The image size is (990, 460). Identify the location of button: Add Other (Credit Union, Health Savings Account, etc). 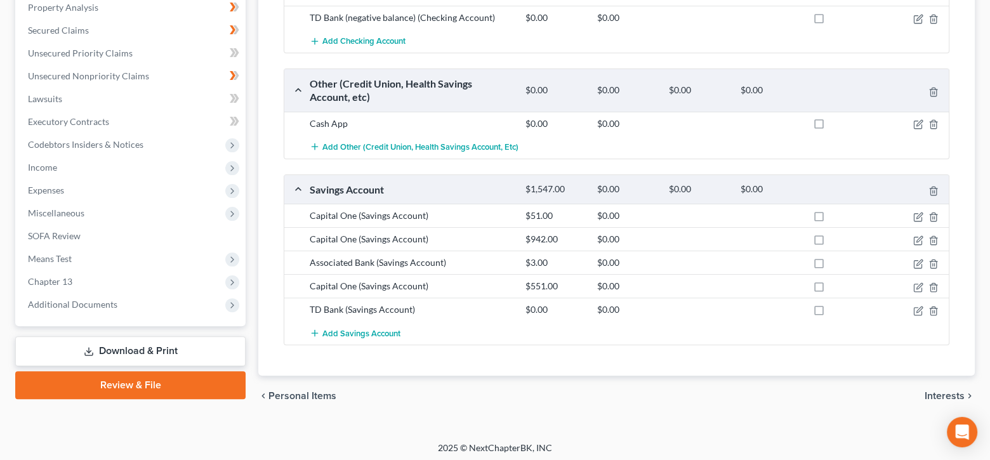
(414, 147).